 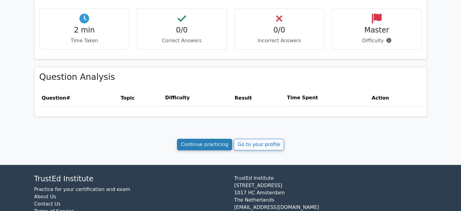 I want to click on th: Time Spent, so click(x=327, y=98).